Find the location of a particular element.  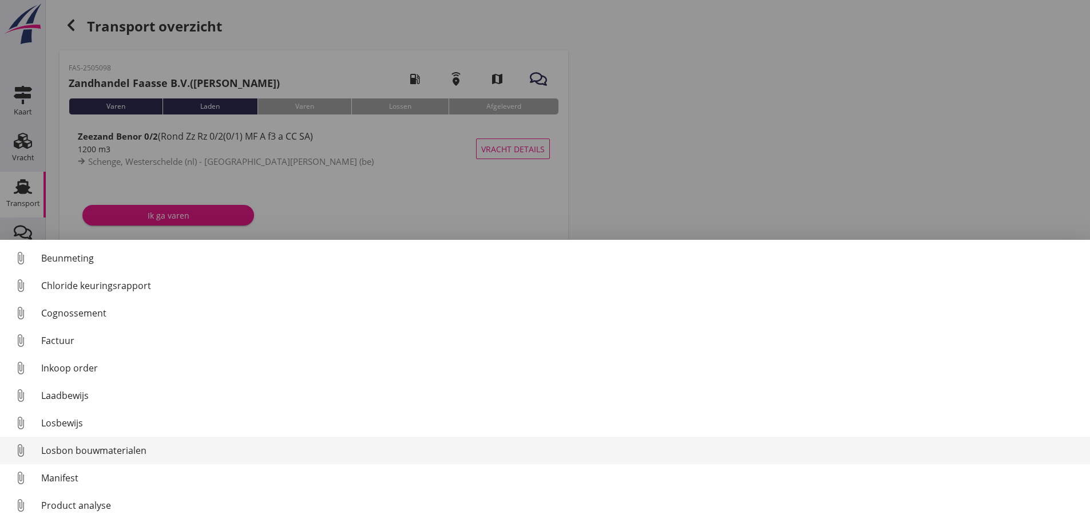

div: Manifest is located at coordinates (561, 478).